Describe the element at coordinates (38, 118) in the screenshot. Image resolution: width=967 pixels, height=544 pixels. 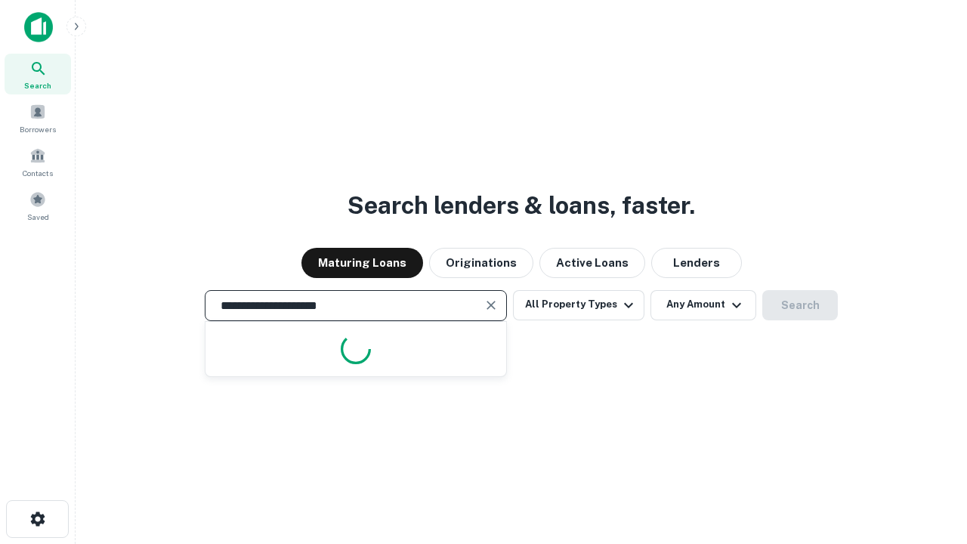
I see `div: Borrowers` at that location.